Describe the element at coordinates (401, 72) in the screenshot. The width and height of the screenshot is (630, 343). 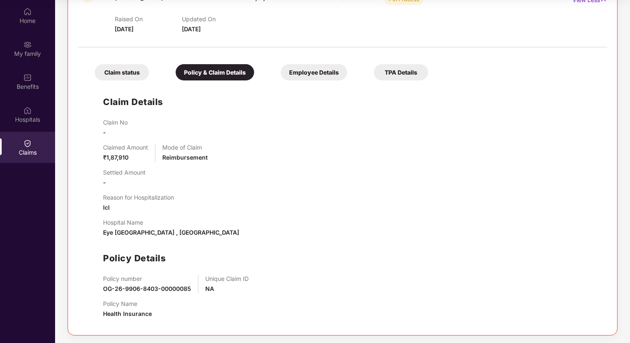
I see `div: TPA Details` at that location.